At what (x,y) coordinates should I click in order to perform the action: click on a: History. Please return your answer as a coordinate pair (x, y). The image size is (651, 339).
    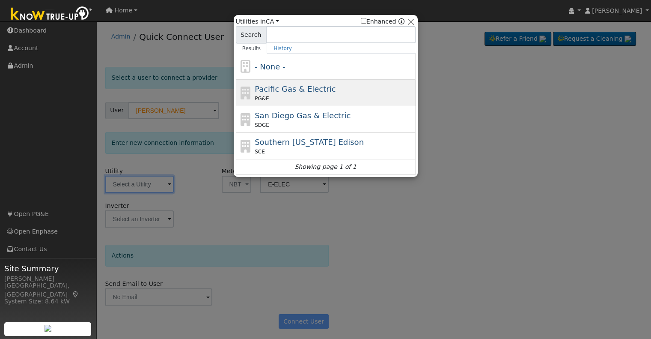
    Looking at the image, I should click on (283, 48).